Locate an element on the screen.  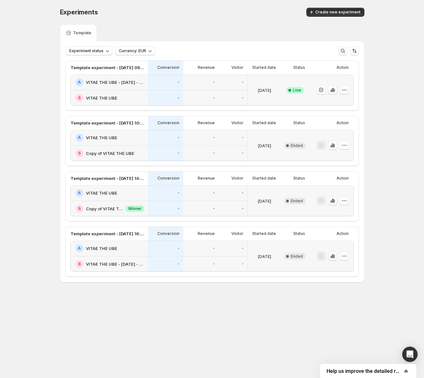
button: Create new experiment is located at coordinates (335, 12).